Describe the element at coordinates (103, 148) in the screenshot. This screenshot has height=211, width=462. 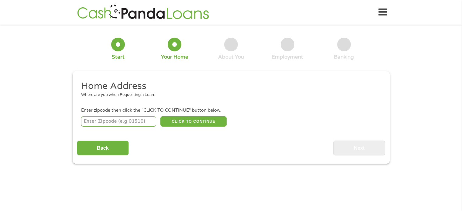
I see `input: Back` at that location.